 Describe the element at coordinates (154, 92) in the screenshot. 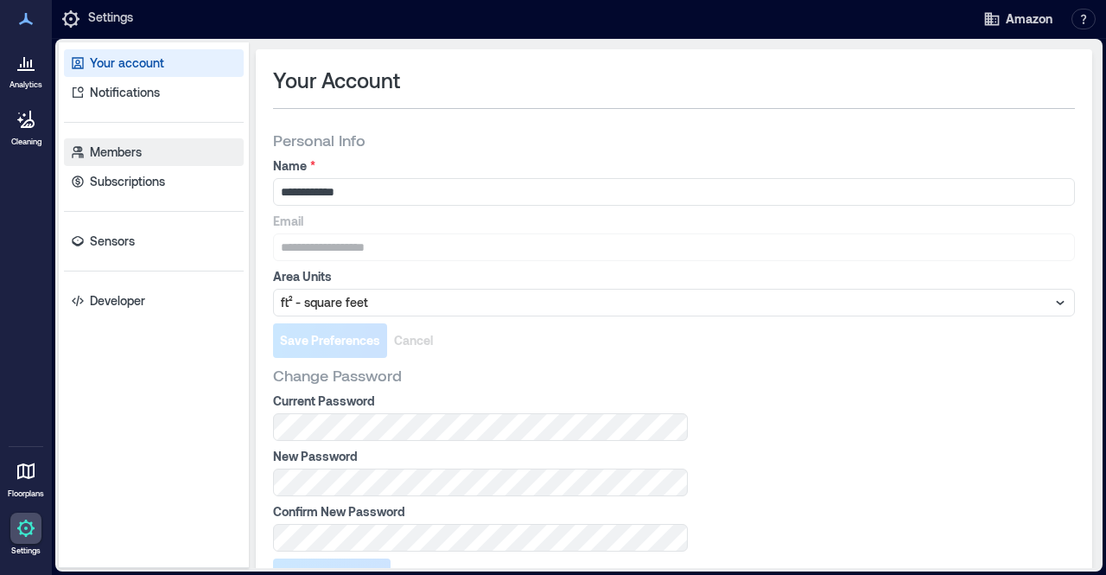

I see `a: Notifications` at that location.